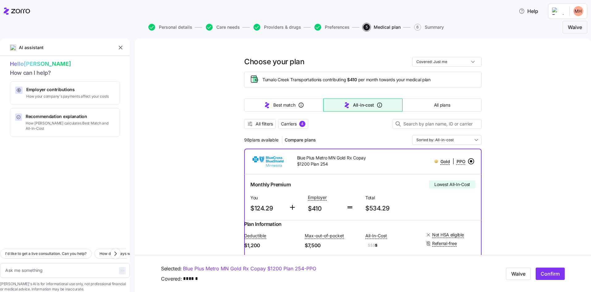 Image resolution: width=591 pixels, height=292 pixels. What do you see at coordinates (434, 27) in the screenshot?
I see `span: Summary` at bounding box center [434, 27].